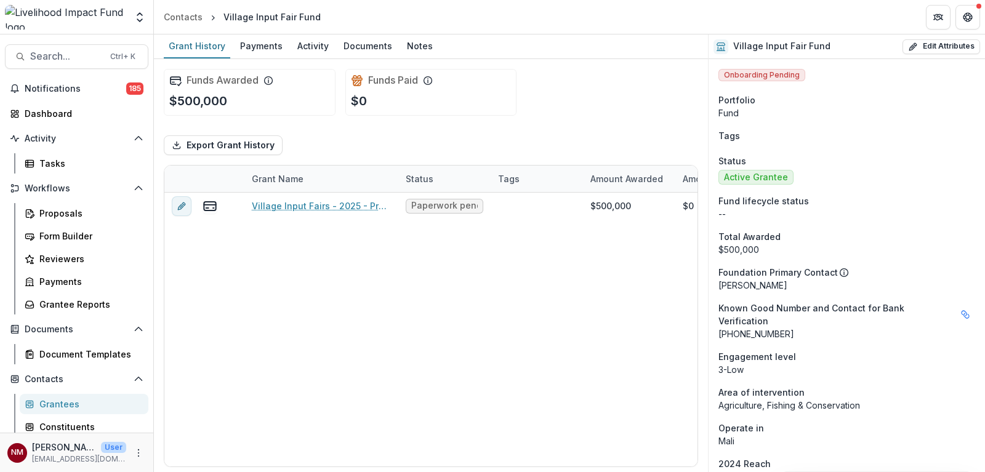 Image resolution: width=985 pixels, height=472 pixels. Describe the element at coordinates (782, 46) in the screenshot. I see `h2: Village Input Fair Fund` at that location.